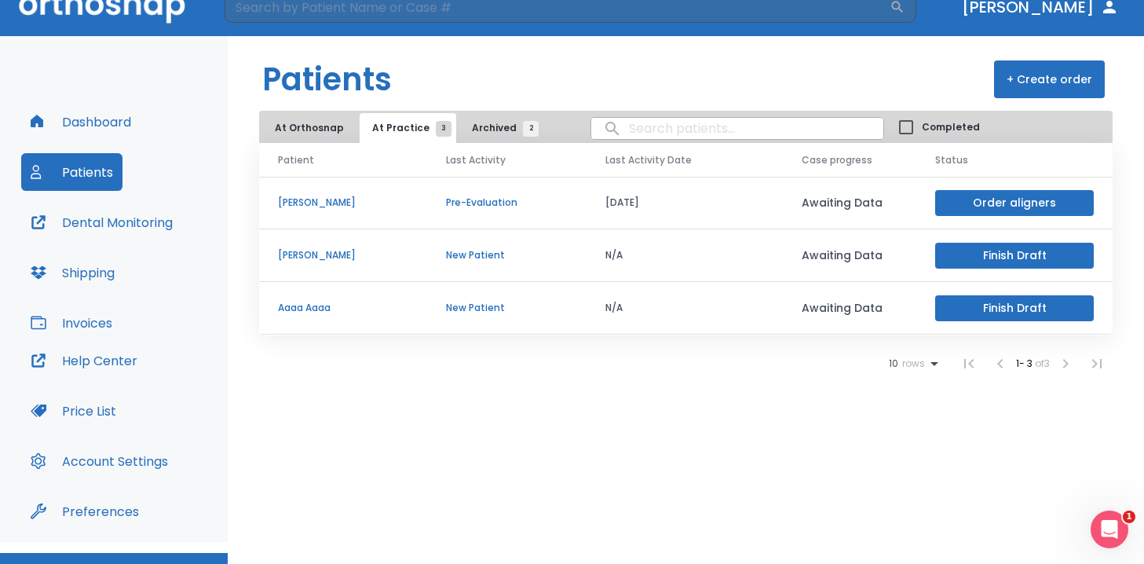  I want to click on p: Pre-Evaluation, so click(506, 203).